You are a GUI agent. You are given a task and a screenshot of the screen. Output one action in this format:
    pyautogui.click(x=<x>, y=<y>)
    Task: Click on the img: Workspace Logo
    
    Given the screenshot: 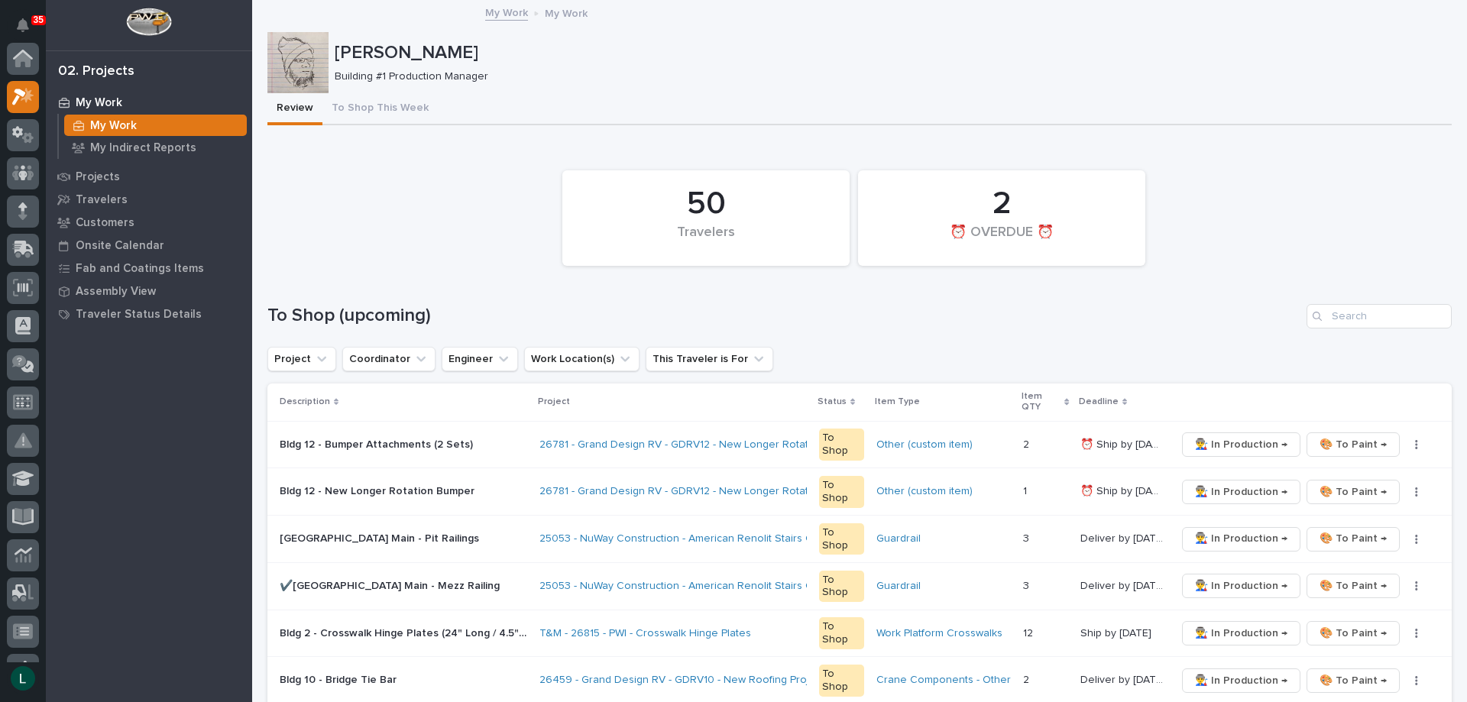 What is the action you would take?
    pyautogui.click(x=148, y=21)
    